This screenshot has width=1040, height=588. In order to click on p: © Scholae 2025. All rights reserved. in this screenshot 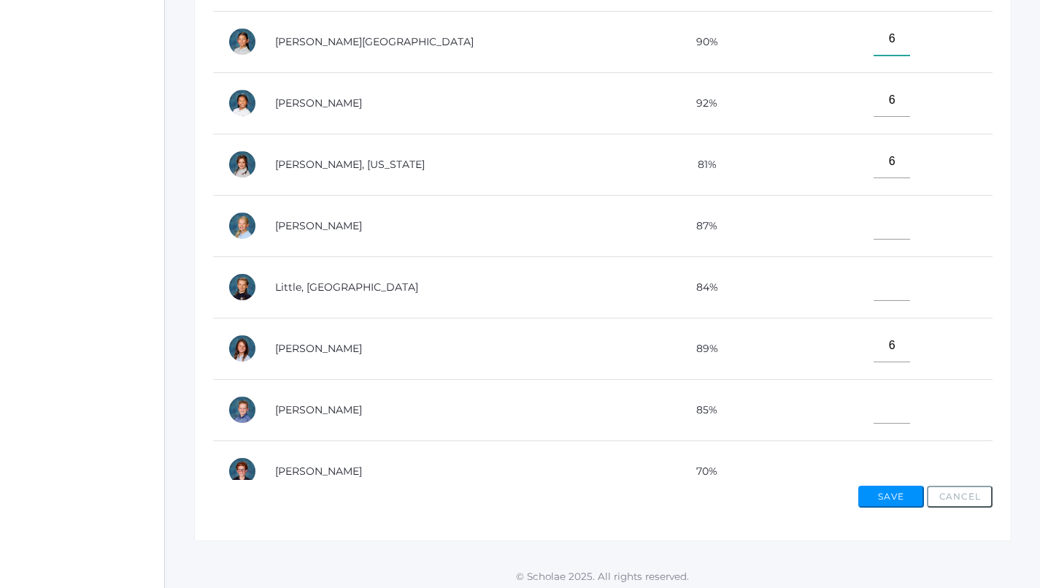, I will do `click(602, 576)`.